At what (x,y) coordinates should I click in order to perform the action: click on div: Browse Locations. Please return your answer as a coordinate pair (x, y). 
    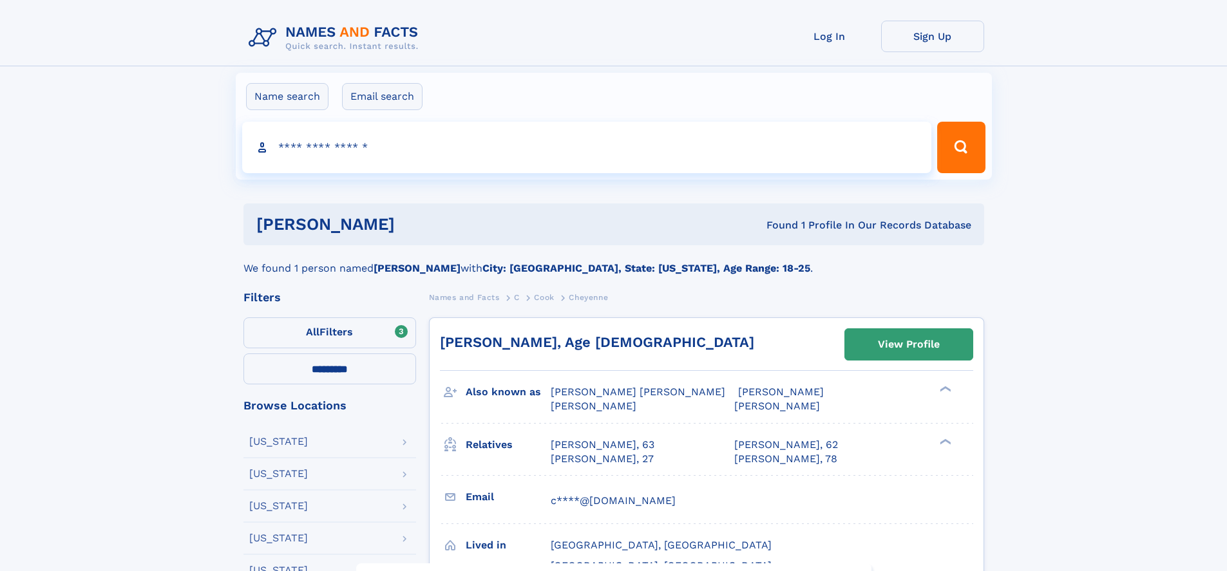
    Looking at the image, I should click on (330, 406).